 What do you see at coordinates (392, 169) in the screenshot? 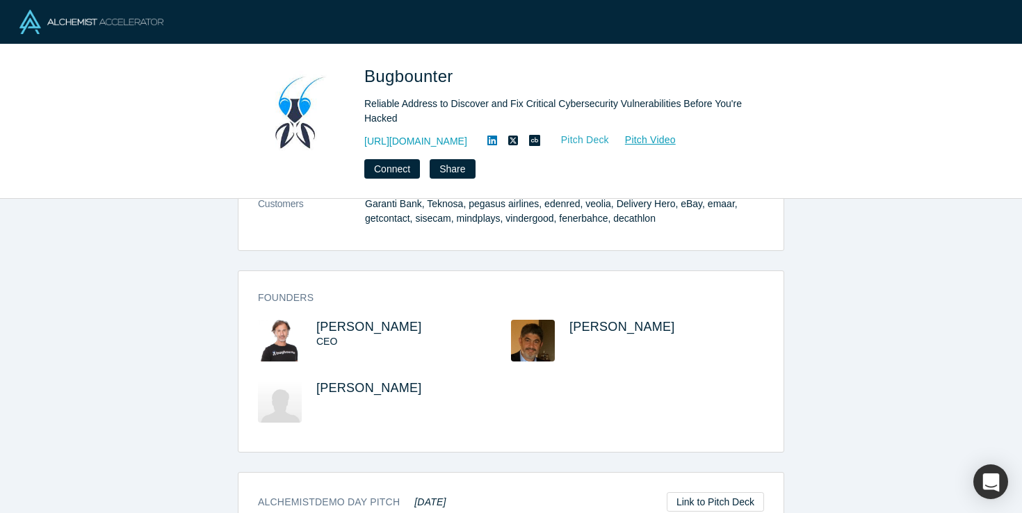
I see `button: Connect` at bounding box center [392, 169].